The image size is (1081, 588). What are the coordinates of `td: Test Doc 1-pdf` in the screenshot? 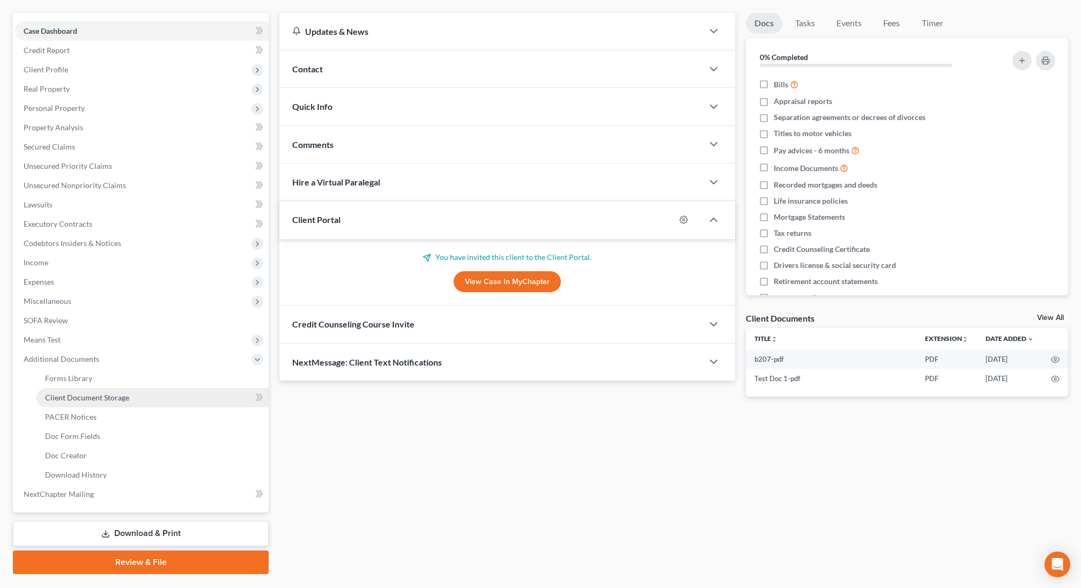 It's located at (831, 379).